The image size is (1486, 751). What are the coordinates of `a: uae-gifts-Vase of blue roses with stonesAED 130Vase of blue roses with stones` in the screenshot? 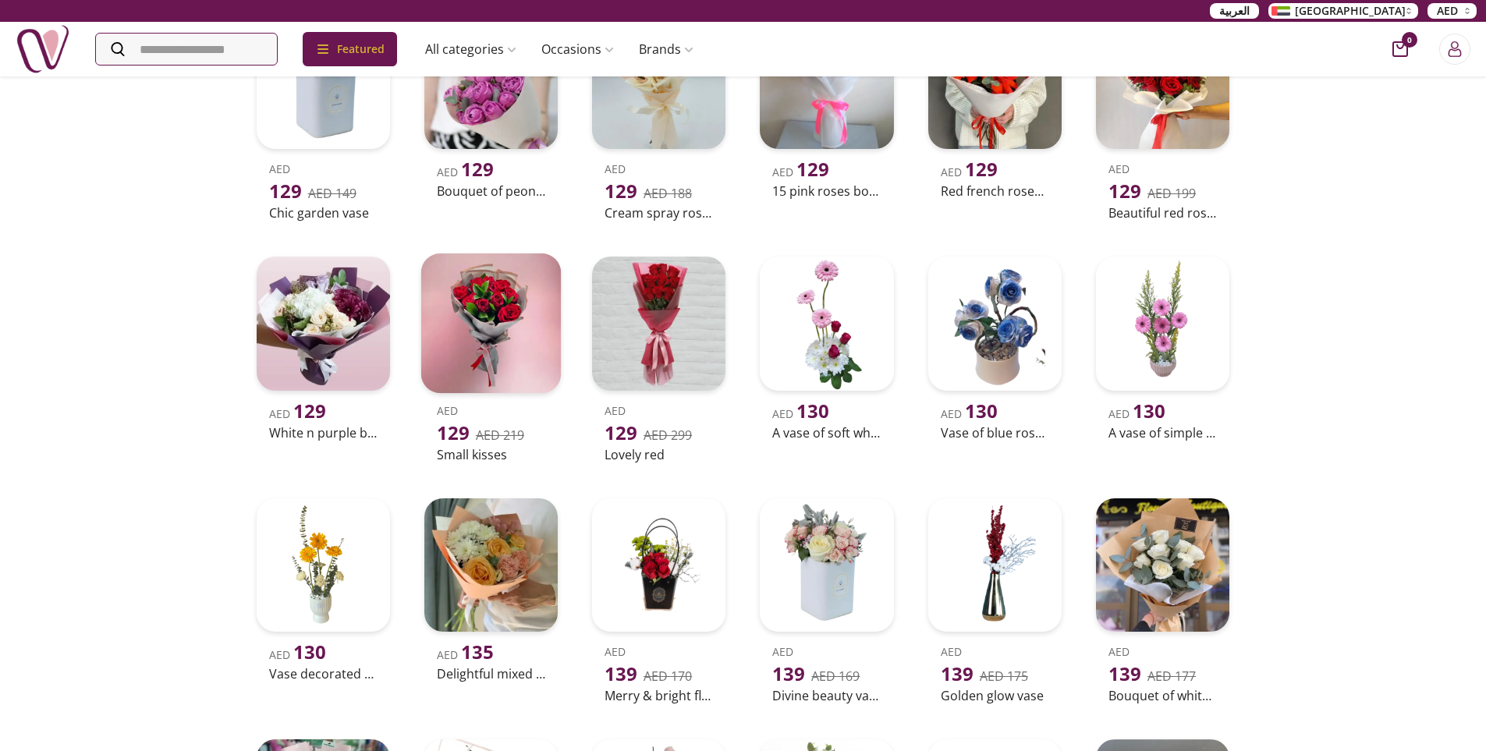 It's located at (995, 358).